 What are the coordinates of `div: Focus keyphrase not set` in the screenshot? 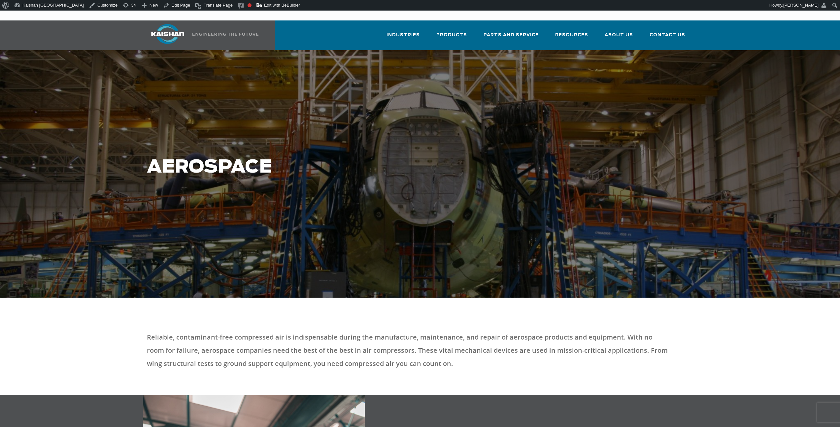 It's located at (250, 5).